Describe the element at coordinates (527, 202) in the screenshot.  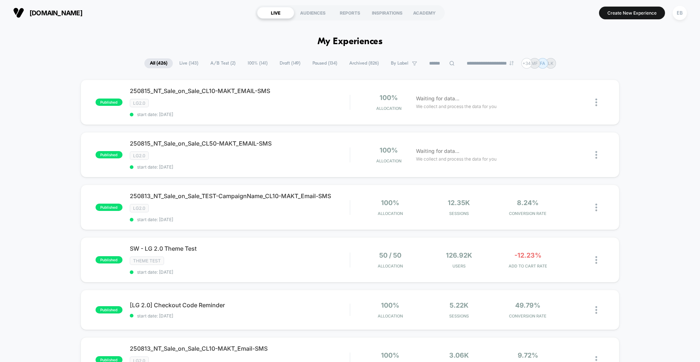
I see `span: 8.24%` at that location.